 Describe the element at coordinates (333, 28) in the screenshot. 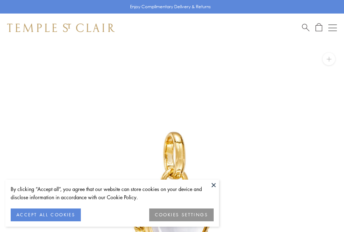

I see `button: Open navigation` at that location.